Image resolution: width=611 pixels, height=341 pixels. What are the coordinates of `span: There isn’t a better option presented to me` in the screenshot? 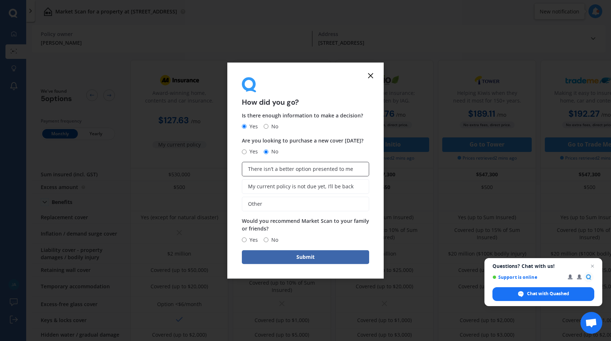 It's located at (300, 169).